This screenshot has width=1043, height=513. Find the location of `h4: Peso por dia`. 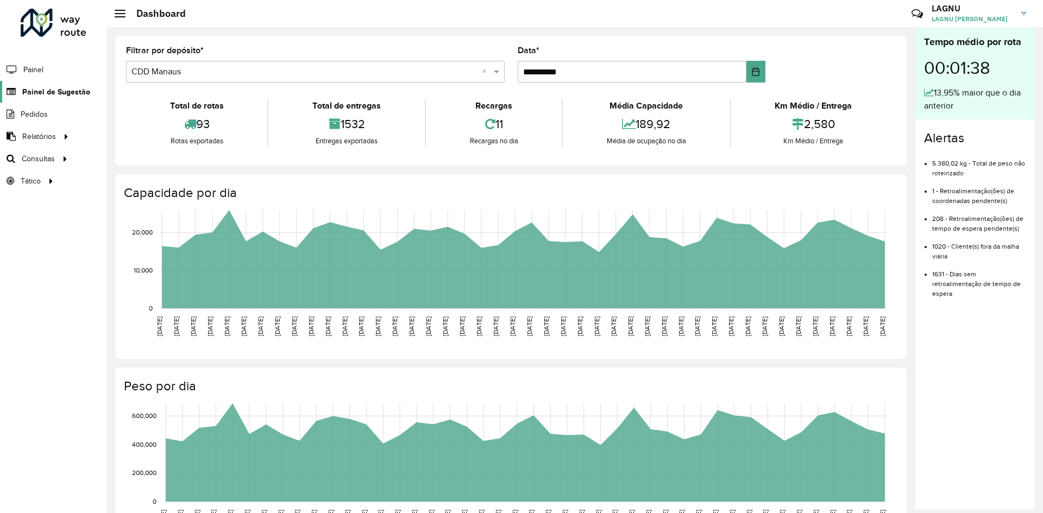

h4: Peso por dia is located at coordinates (509, 386).